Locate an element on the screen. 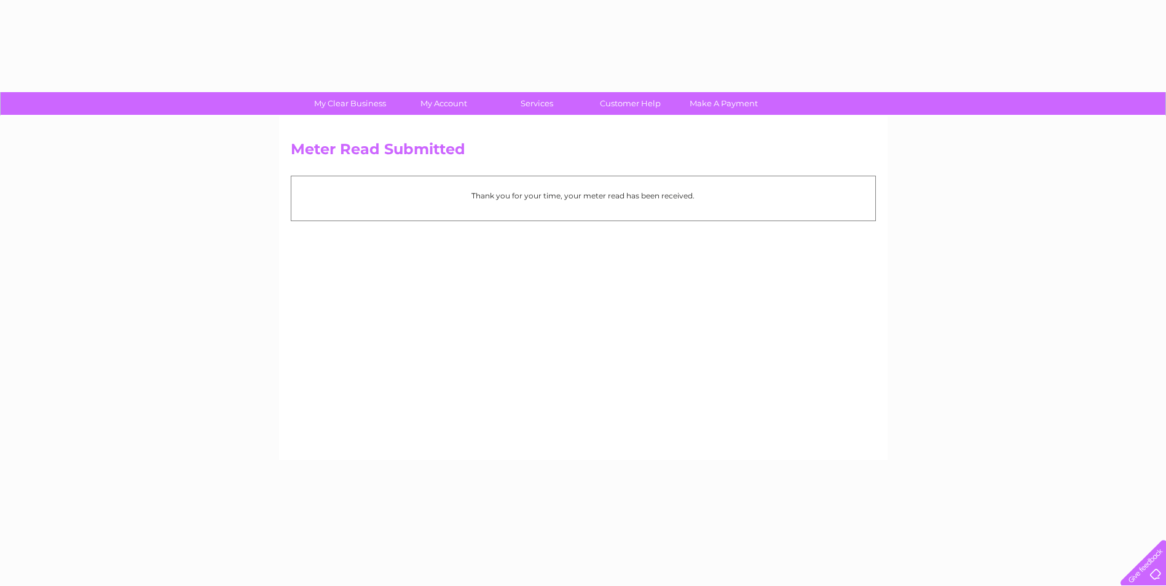 This screenshot has height=586, width=1166. a: Services is located at coordinates (537, 103).